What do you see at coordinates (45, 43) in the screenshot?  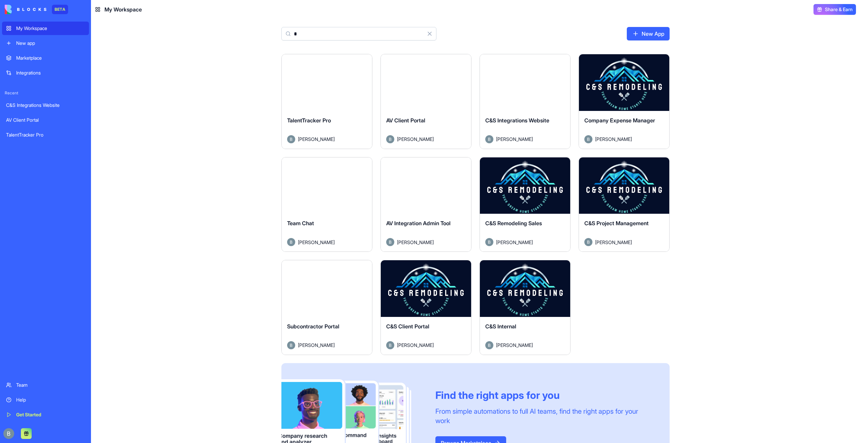 I see `a: New app` at bounding box center [45, 43].